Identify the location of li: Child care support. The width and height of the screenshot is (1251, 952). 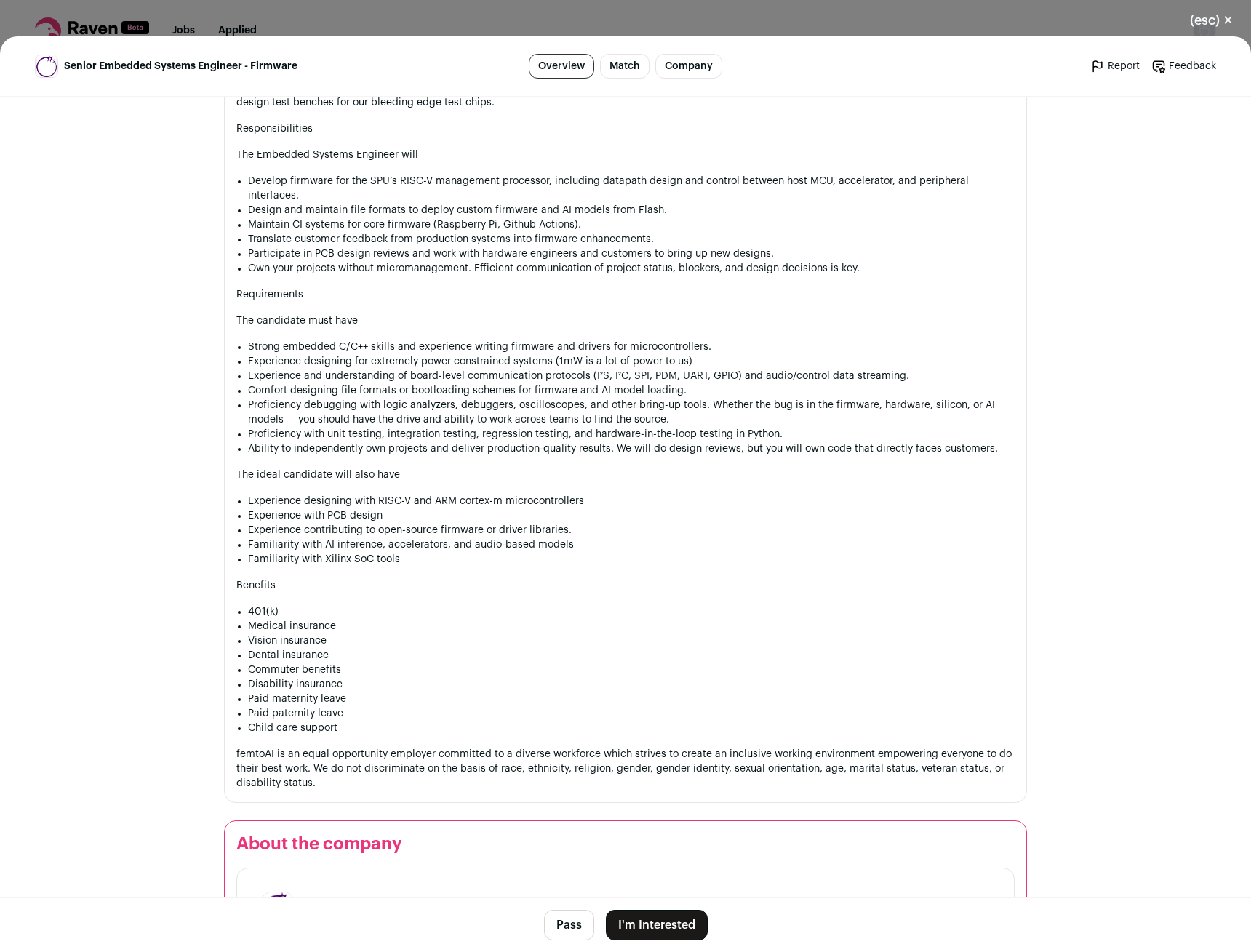
(631, 727).